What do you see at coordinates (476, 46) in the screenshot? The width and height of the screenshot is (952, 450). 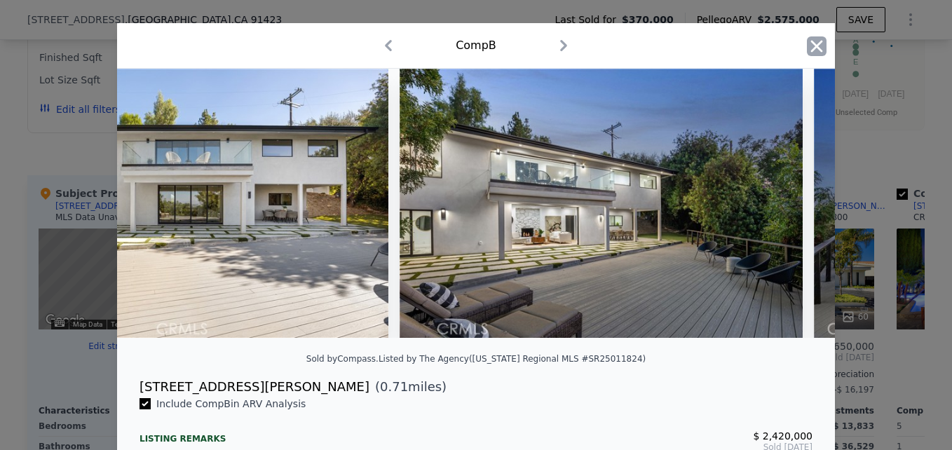 I see `div: Comp B` at bounding box center [476, 46].